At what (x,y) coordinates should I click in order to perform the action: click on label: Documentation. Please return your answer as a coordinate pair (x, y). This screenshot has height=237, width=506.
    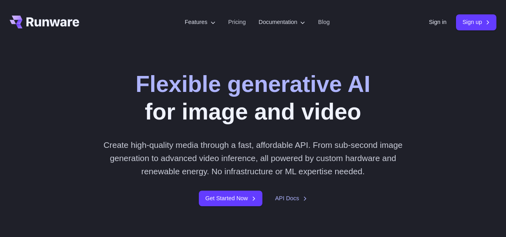
    Looking at the image, I should click on (282, 22).